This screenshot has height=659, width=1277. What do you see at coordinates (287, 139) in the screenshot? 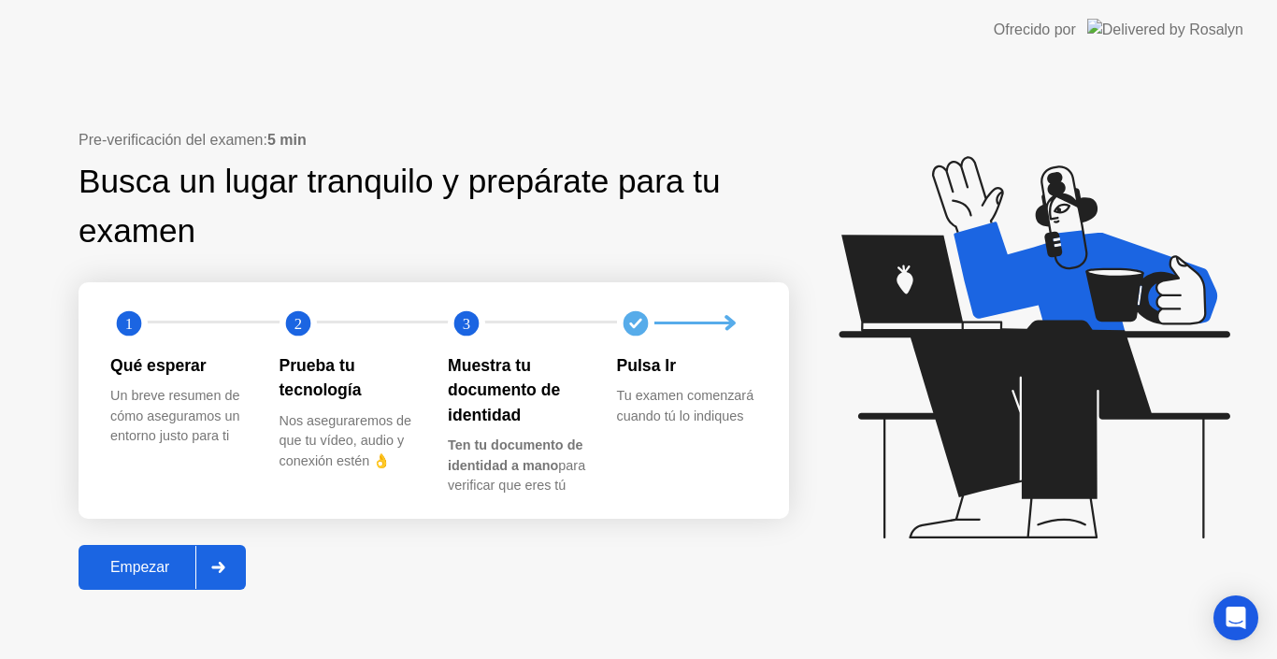
I see `b: 5 min` at bounding box center [287, 139].